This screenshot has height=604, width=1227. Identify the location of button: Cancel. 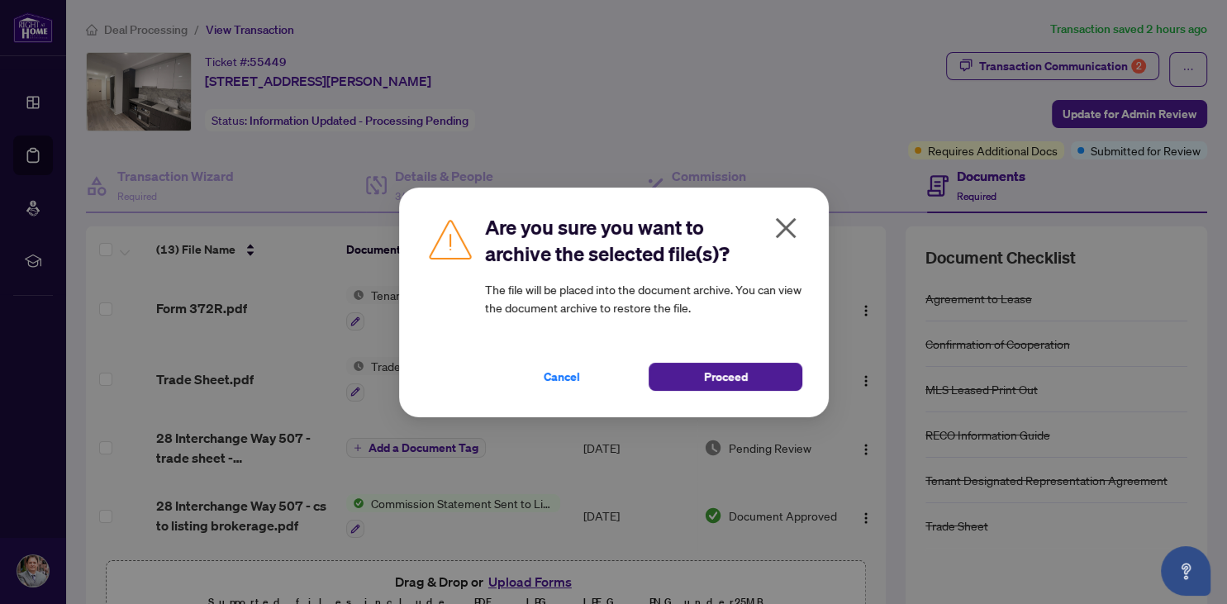
(562, 377).